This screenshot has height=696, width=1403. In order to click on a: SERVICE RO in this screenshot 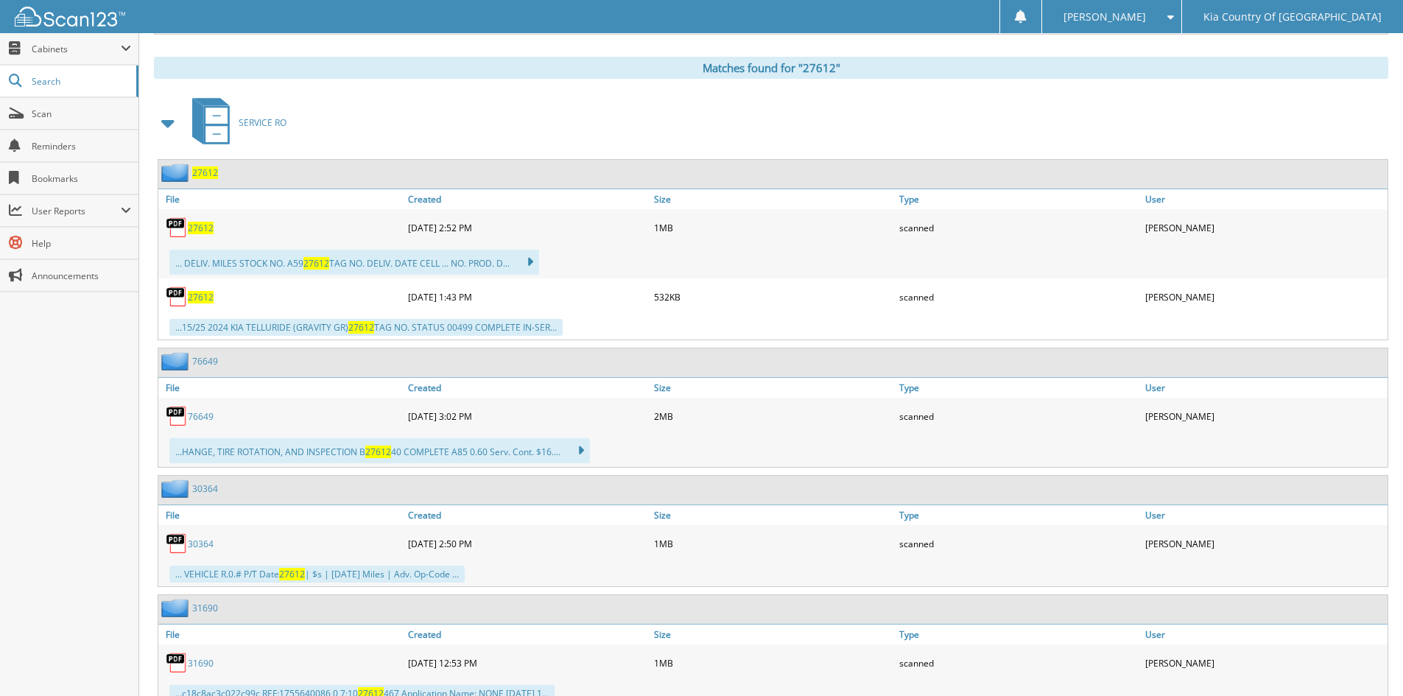, I will do `click(235, 122)`.